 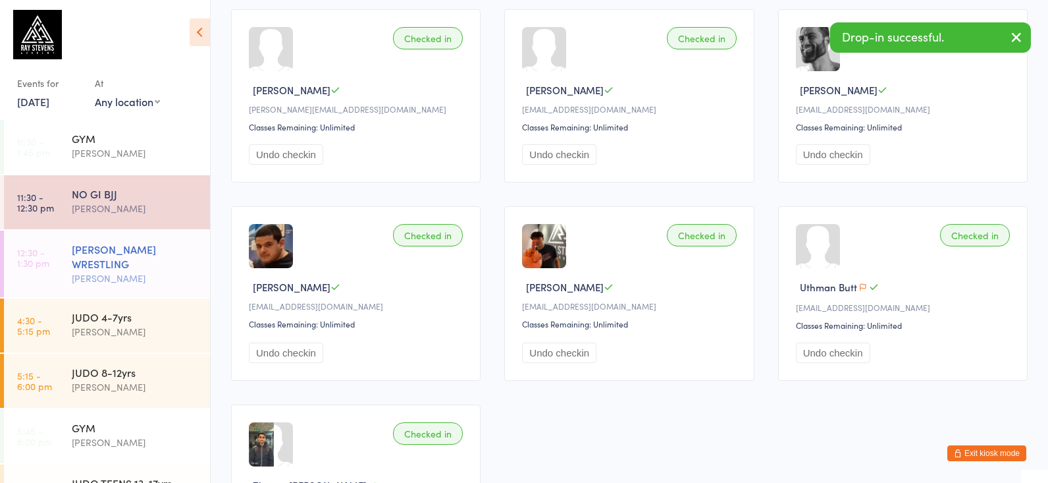 I want to click on div: JUDO 4-7yrs, so click(x=135, y=317).